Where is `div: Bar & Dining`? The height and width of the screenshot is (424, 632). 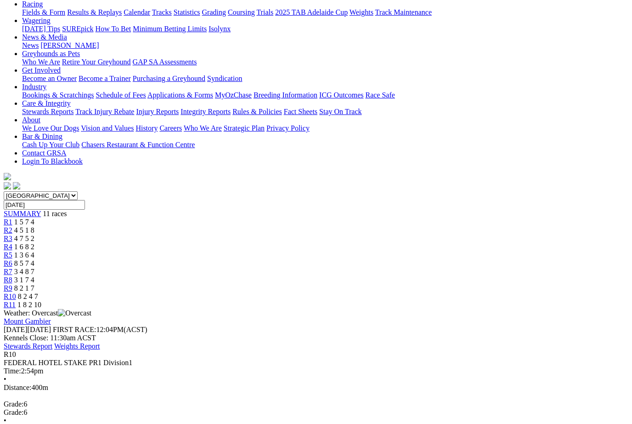
div: Bar & Dining is located at coordinates (325, 145).